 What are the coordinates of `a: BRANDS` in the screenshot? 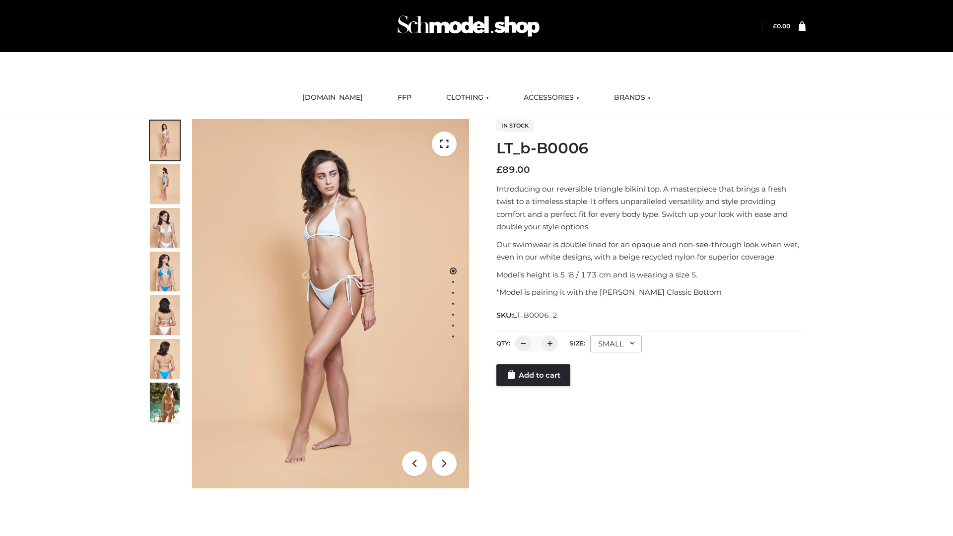 It's located at (632, 98).